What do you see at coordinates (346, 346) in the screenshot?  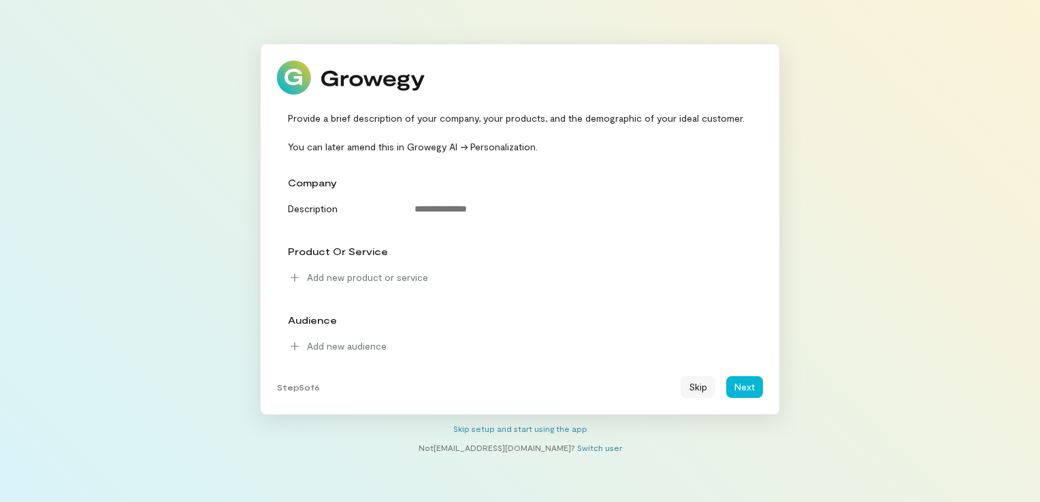 I see `span: Add new audience` at bounding box center [346, 346].